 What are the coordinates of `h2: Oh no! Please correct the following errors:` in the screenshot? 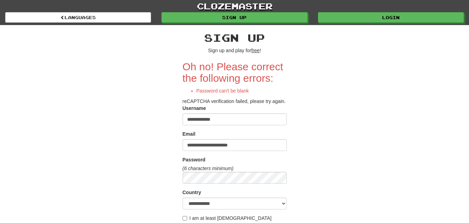 It's located at (235, 72).